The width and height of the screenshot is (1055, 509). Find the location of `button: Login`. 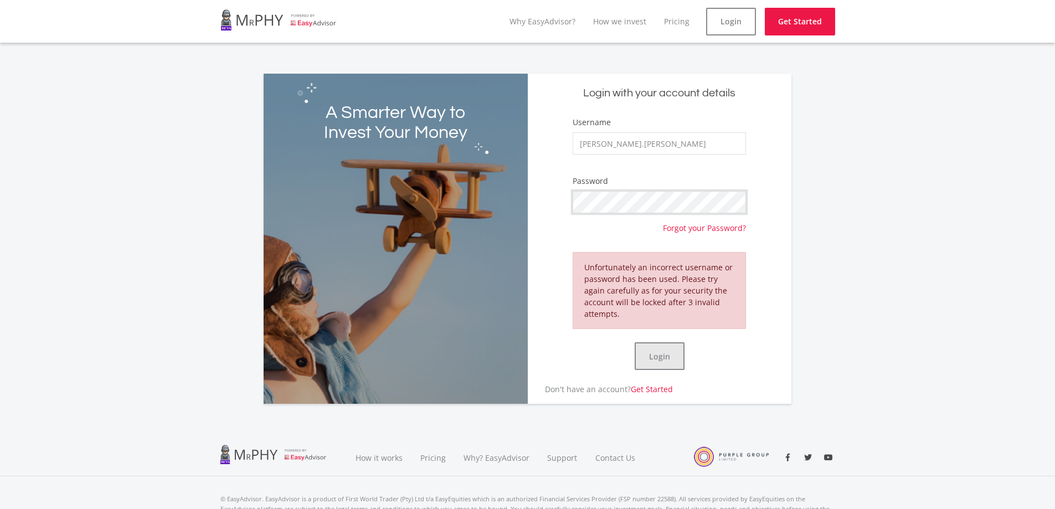

button: Login is located at coordinates (659, 356).